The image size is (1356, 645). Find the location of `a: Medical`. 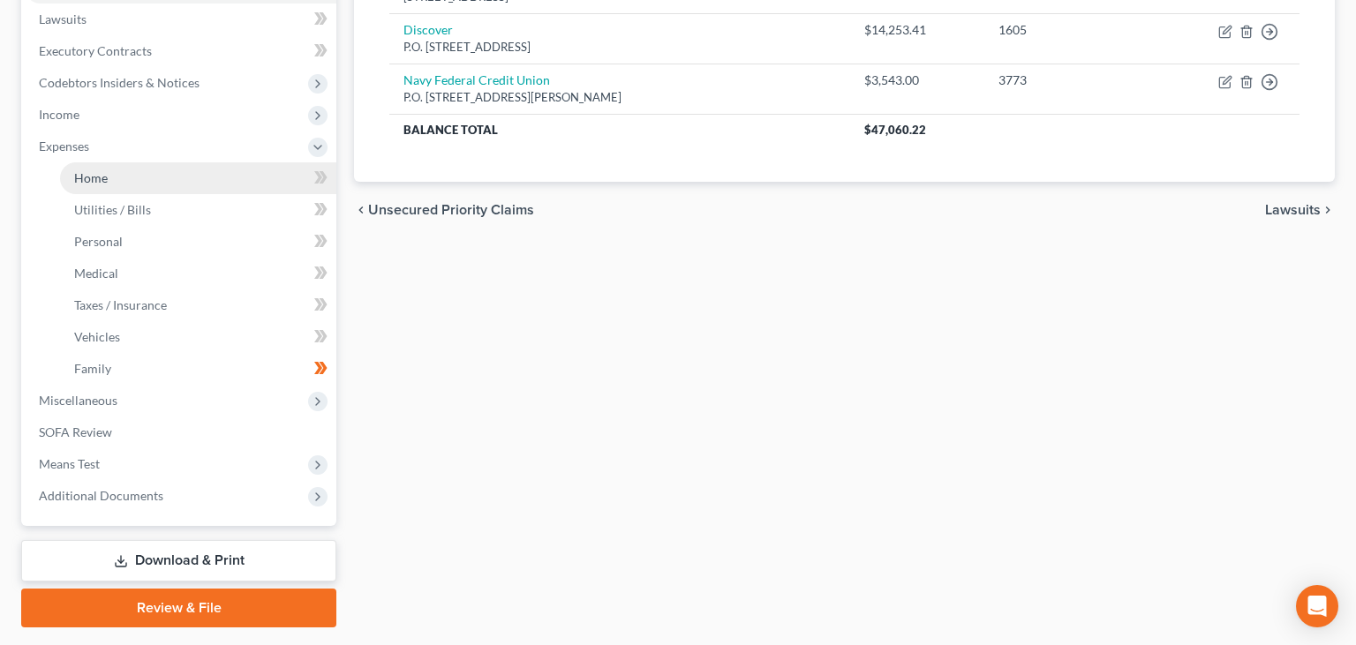

a: Medical is located at coordinates (198, 274).